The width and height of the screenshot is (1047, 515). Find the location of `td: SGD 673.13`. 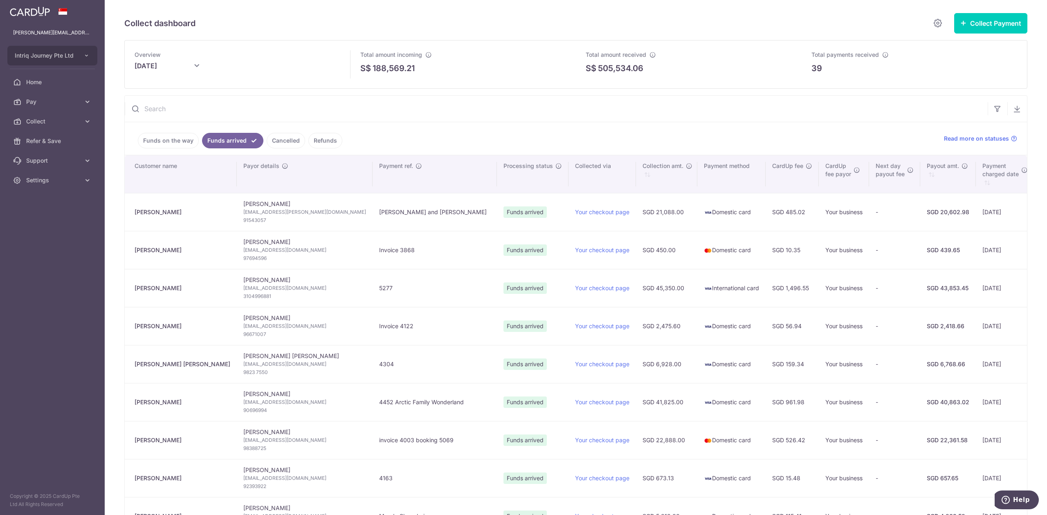

td: SGD 673.13 is located at coordinates (667, 478).